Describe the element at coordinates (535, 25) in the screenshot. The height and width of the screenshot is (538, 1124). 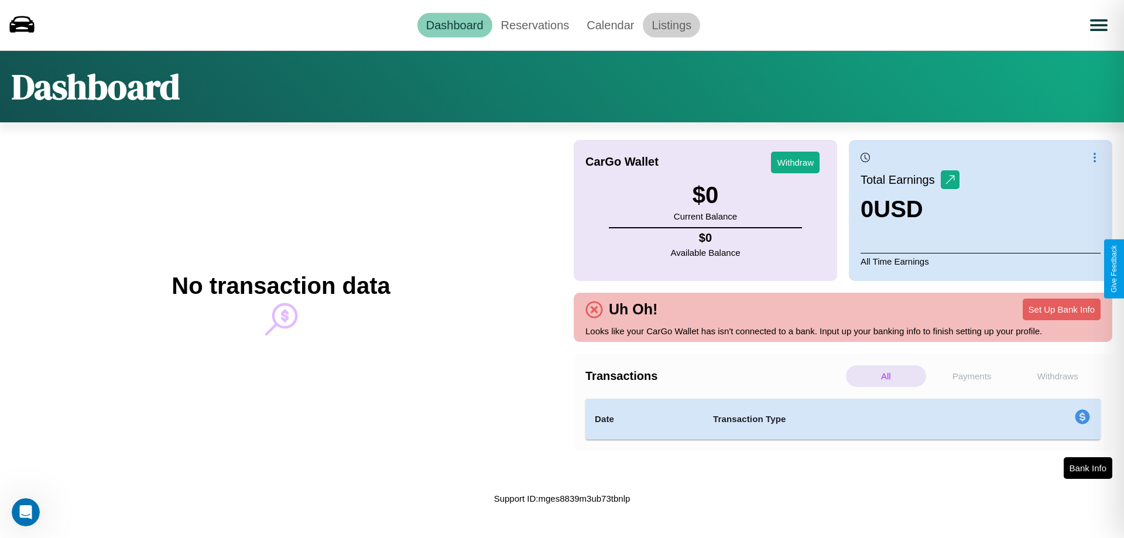
I see `a: Reservations` at that location.